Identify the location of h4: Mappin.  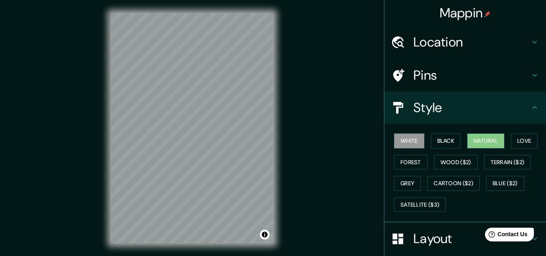
(465, 13).